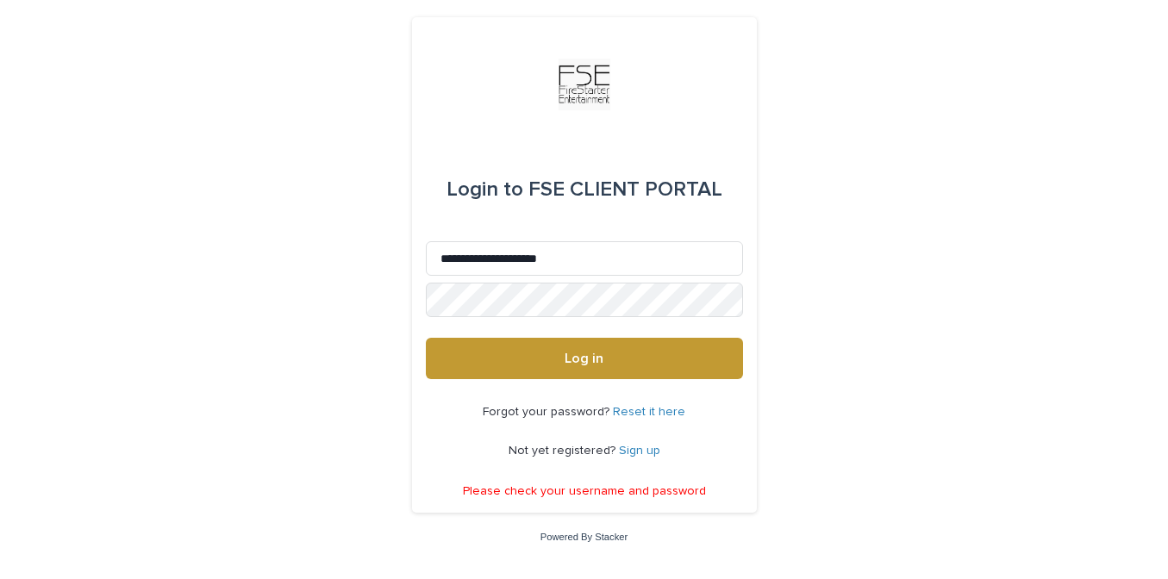 The height and width of the screenshot is (579, 1168). I want to click on span: Login to, so click(485, 190).